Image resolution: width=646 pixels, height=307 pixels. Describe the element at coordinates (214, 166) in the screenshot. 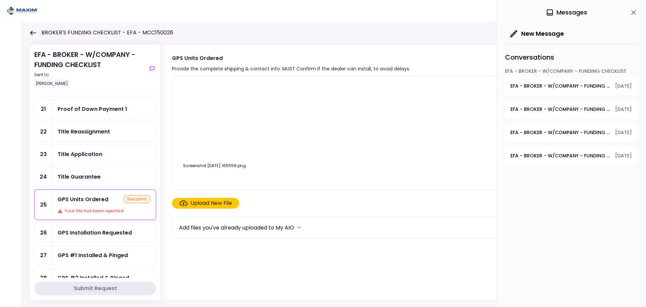

I see `div: Screenshot 2025-08-25 165559.png` at that location.